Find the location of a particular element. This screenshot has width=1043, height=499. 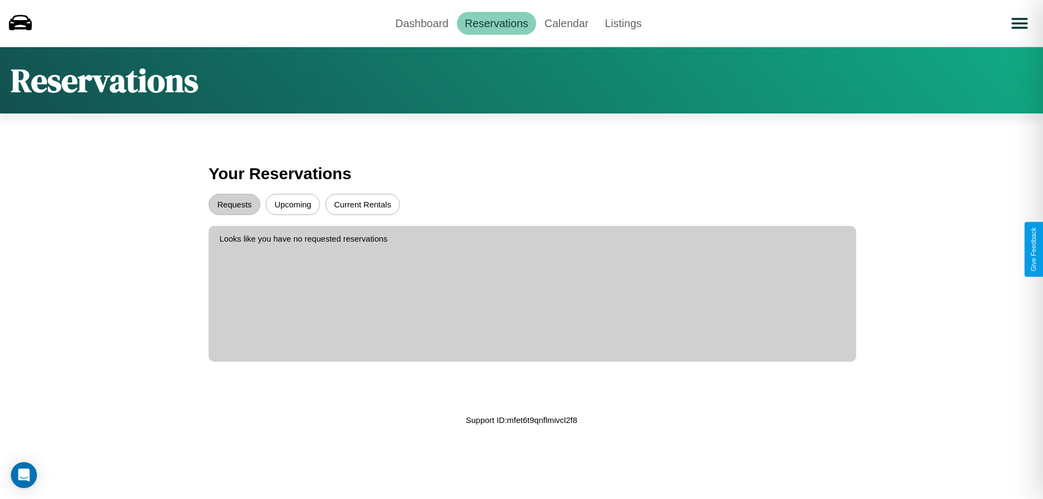

div: Give Feedback is located at coordinates (1034, 249).